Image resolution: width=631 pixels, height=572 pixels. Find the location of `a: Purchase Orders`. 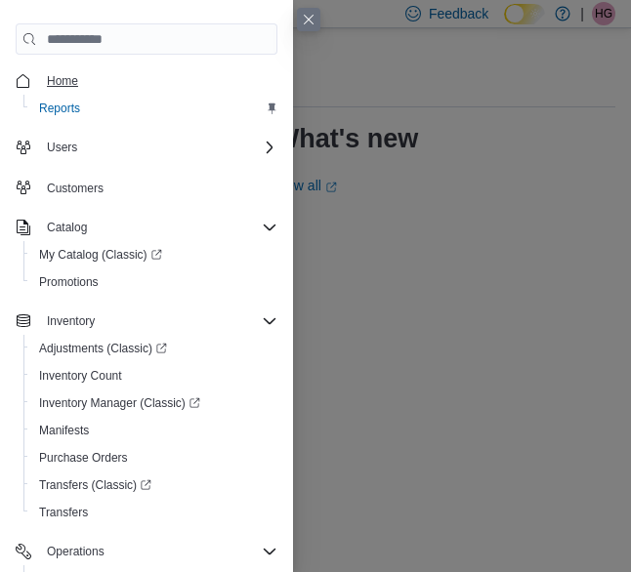

a: Purchase Orders is located at coordinates (83, 458).